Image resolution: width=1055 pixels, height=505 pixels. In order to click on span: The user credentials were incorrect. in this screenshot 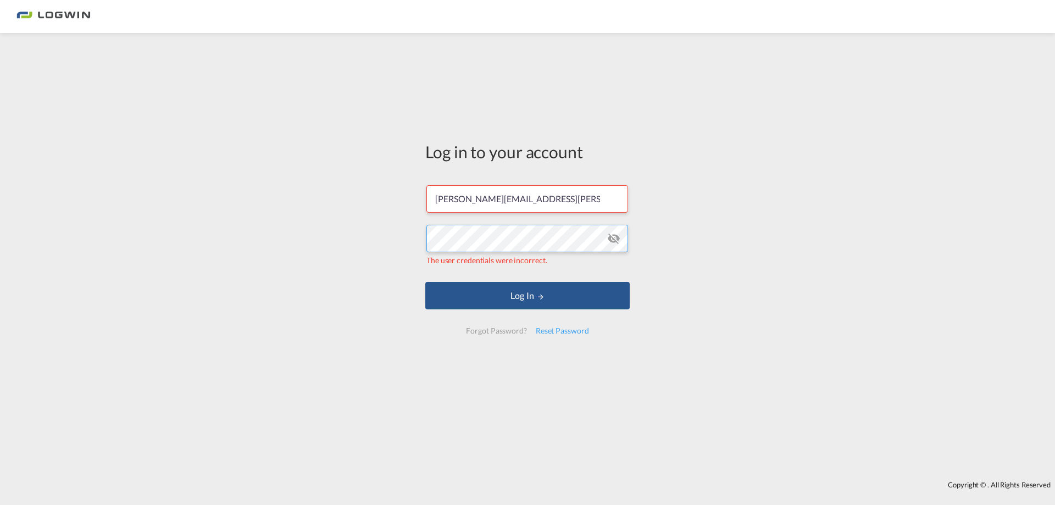, I will do `click(486, 260)`.